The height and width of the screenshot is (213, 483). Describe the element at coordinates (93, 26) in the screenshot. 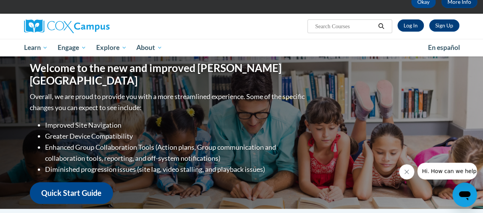

I see `a: Cox Campus` at that location.